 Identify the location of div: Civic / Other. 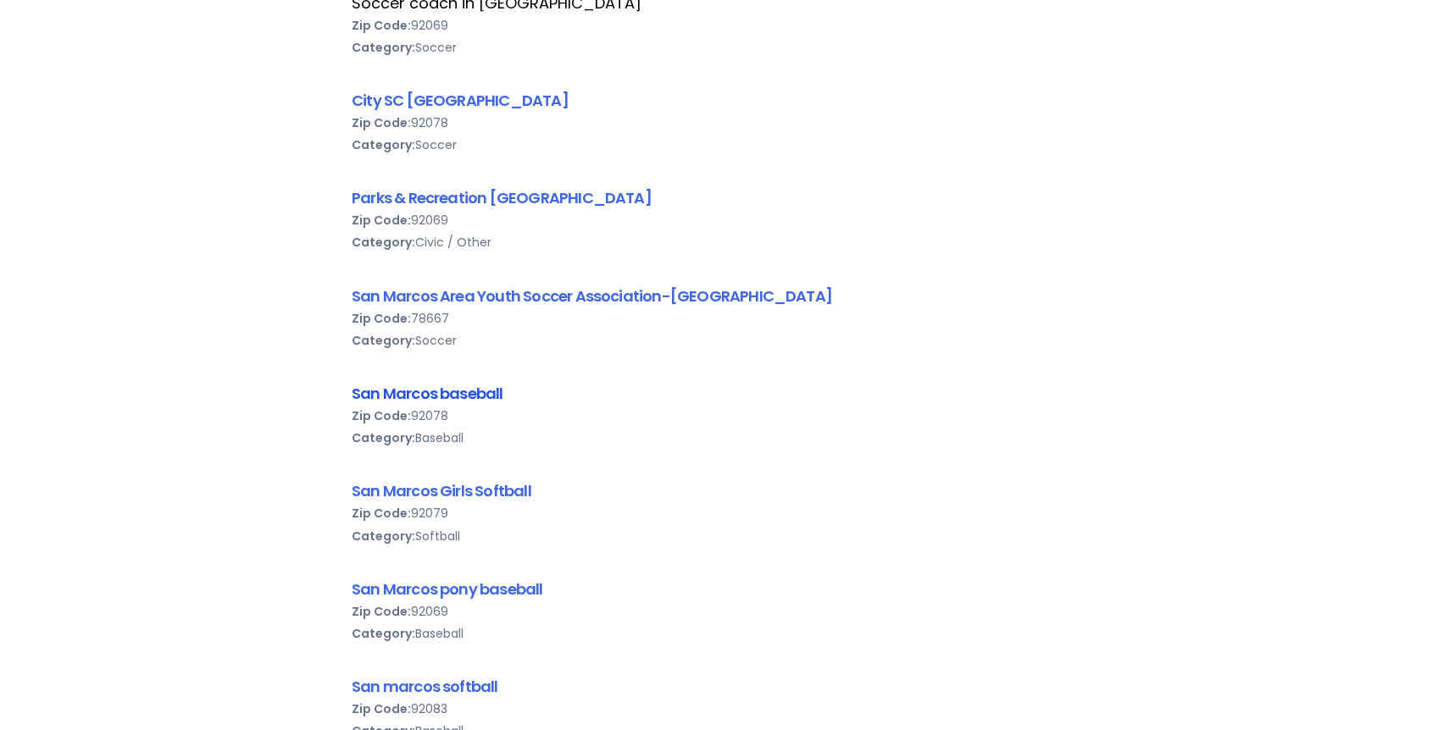
(724, 242).